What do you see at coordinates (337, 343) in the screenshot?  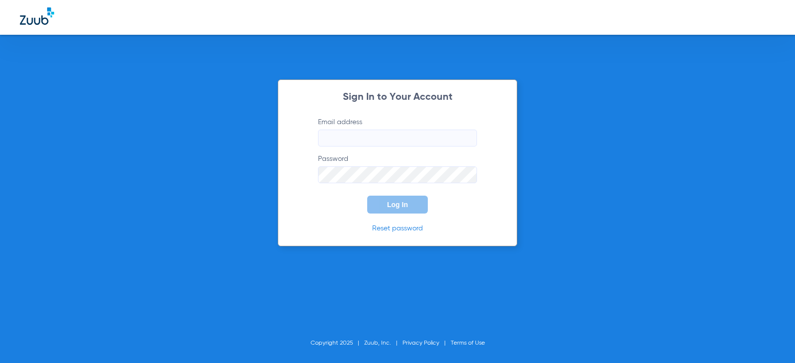 I see `li: Copyright 2025` at bounding box center [337, 343].